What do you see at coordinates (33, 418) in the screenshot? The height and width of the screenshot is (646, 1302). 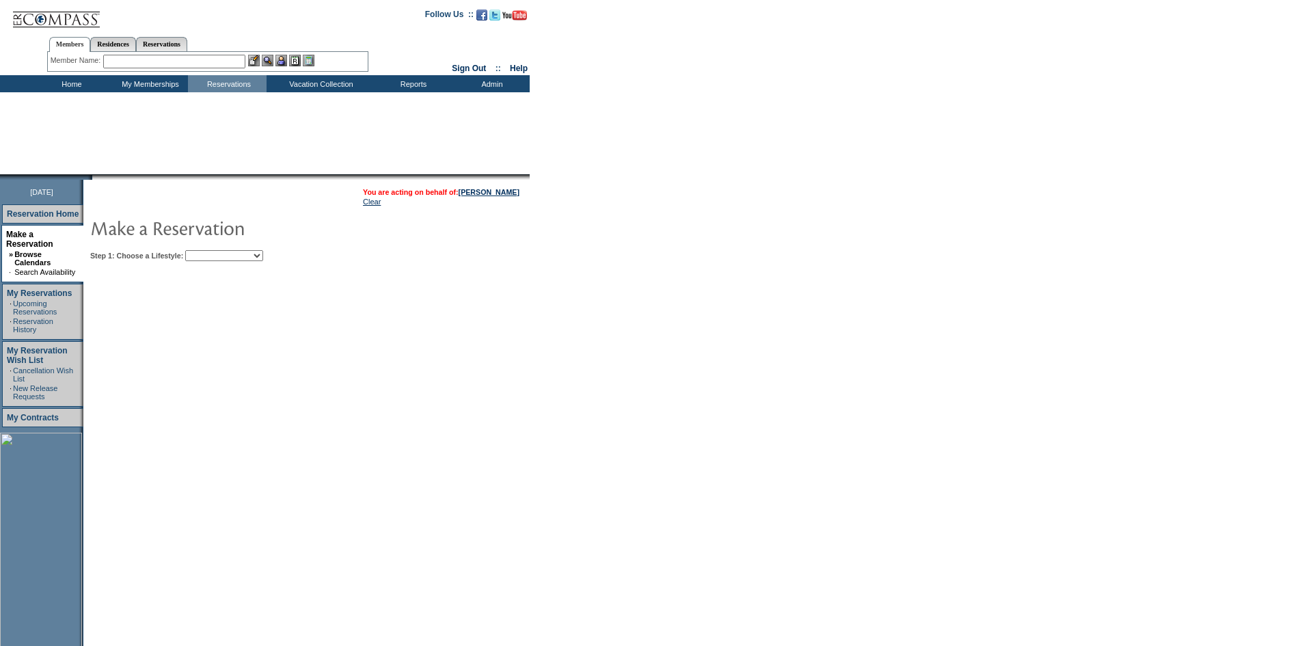 I see `a: My Contracts` at bounding box center [33, 418].